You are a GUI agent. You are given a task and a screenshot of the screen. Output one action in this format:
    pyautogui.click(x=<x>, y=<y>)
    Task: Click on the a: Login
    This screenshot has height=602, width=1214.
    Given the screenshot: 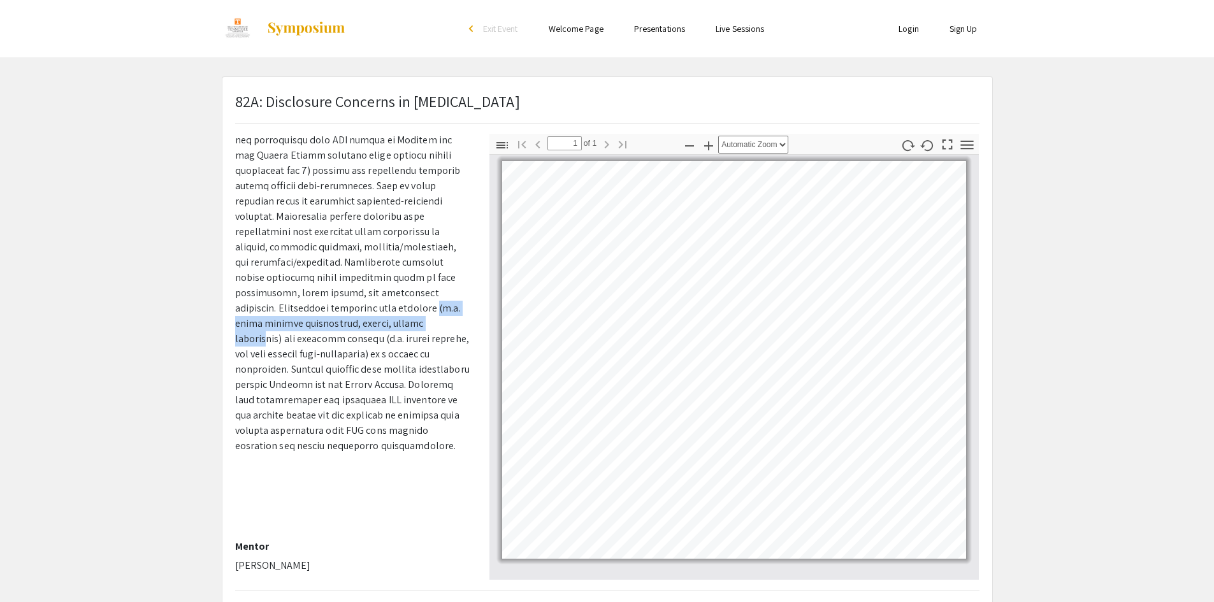 What is the action you would take?
    pyautogui.click(x=909, y=29)
    